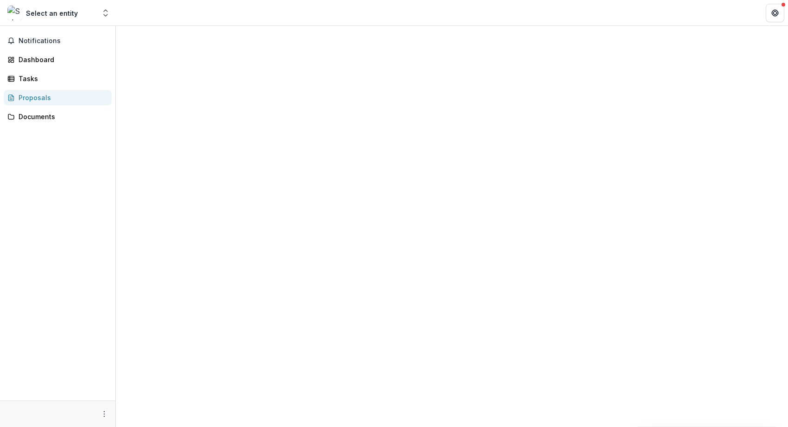 This screenshot has width=788, height=427. Describe the element at coordinates (52, 13) in the screenshot. I see `div: Select an entity` at that location.